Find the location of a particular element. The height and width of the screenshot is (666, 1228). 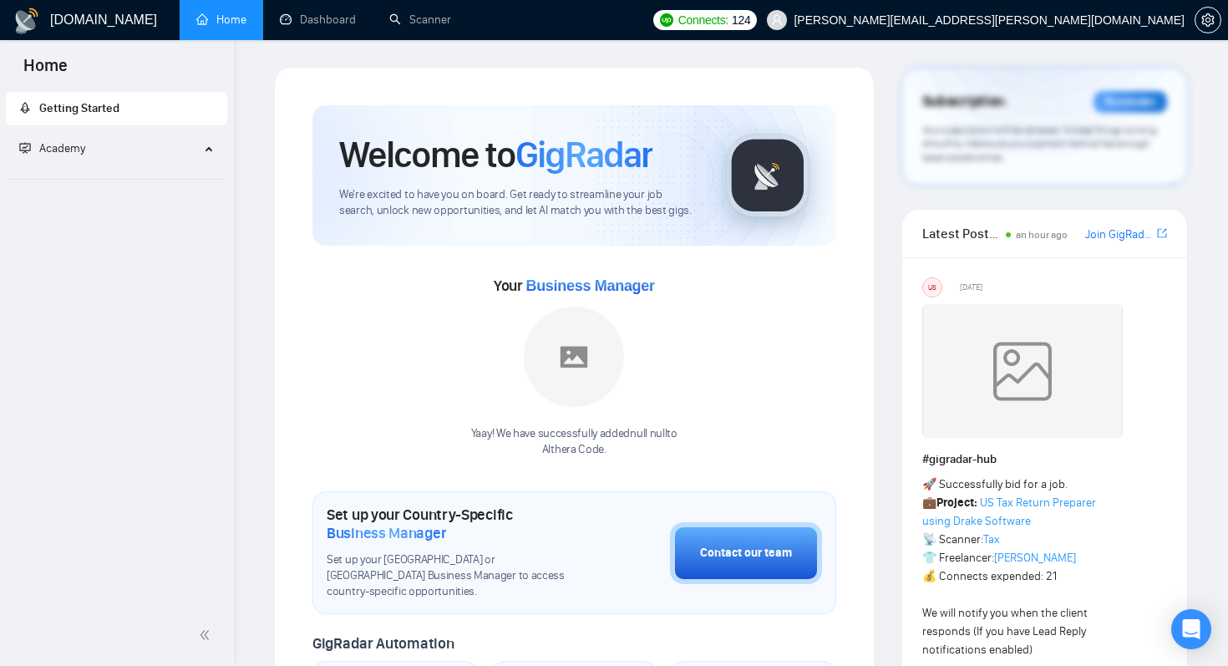

span: export is located at coordinates (1162, 233).